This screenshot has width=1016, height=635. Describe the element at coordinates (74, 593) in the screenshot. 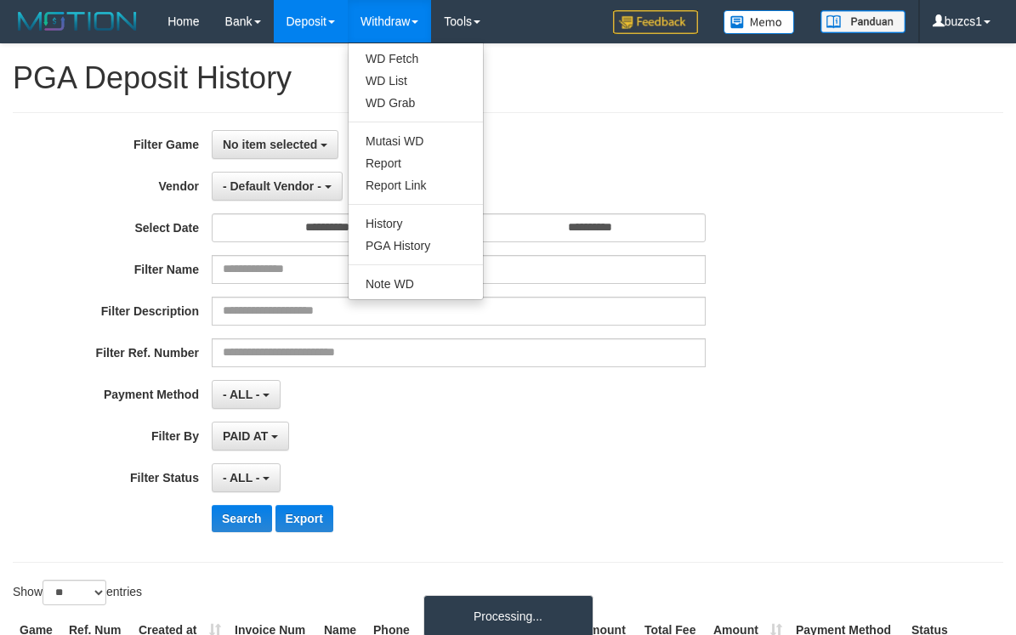

I see `select: Showentries` at that location.